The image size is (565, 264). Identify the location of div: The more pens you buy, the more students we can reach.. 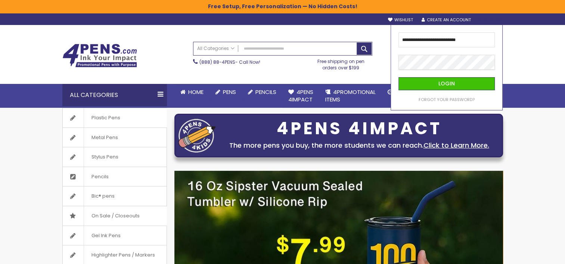
(359, 146).